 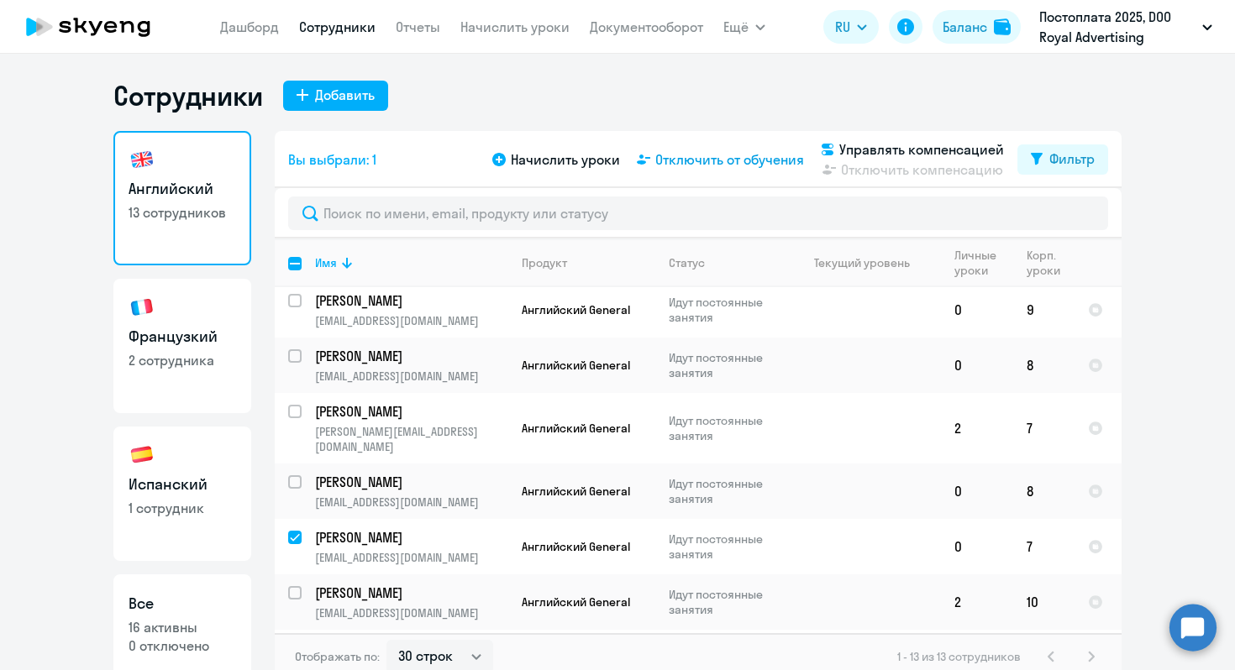 I want to click on span: Начислить уроки, so click(x=565, y=160).